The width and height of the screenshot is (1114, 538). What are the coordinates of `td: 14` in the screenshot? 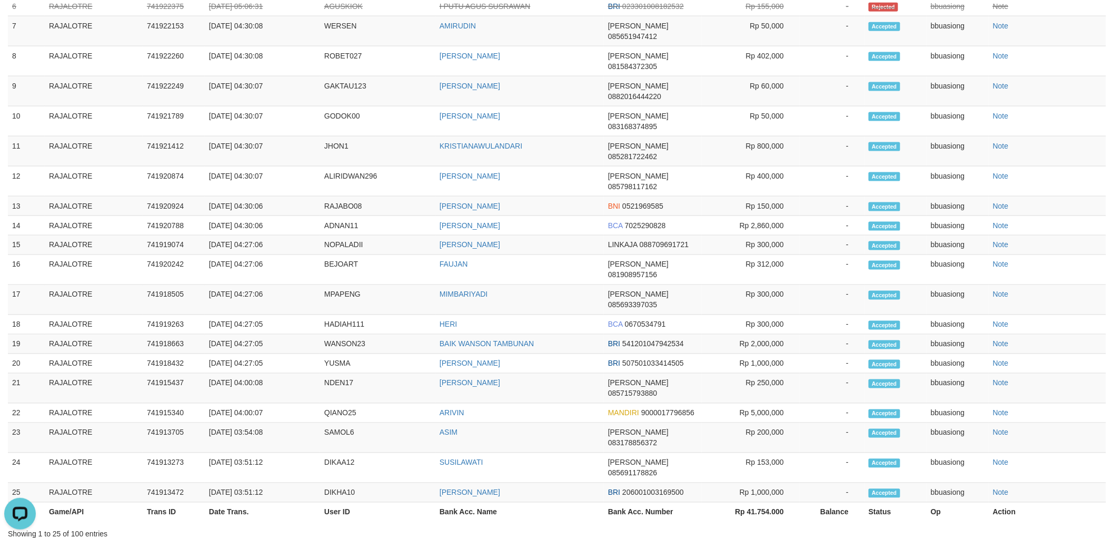 It's located at (26, 225).